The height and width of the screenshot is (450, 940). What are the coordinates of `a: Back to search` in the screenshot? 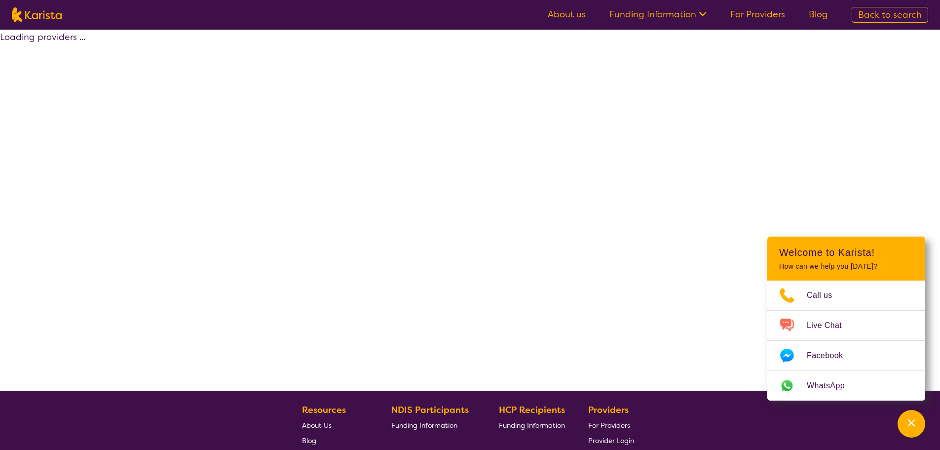 It's located at (890, 15).